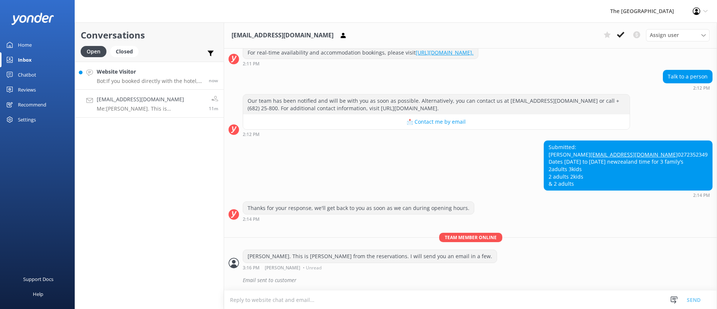  I want to click on div: 2025-10-06T01:20:22.489, so click(470, 280).